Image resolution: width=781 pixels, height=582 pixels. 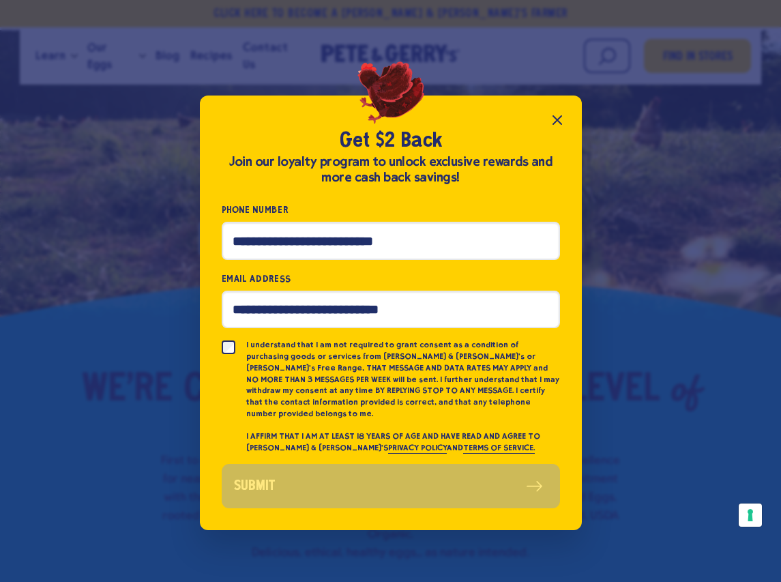 What do you see at coordinates (391, 278) in the screenshot?
I see `label: Email Address` at bounding box center [391, 278].